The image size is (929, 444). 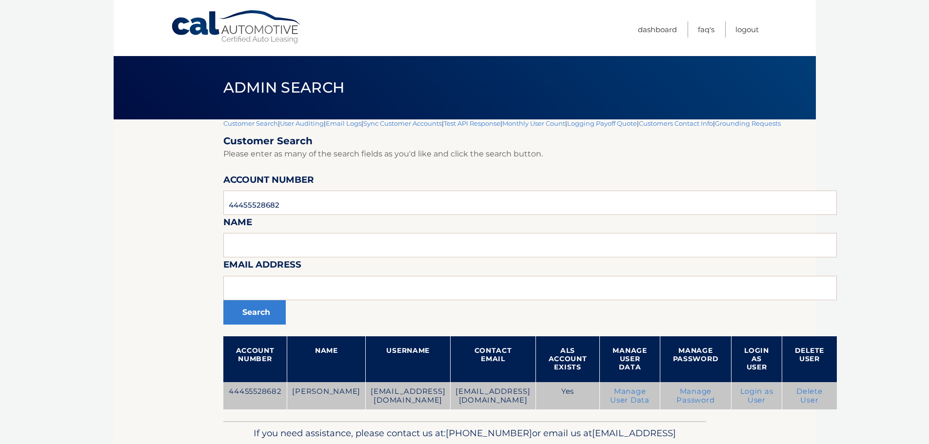 I want to click on a: Customer Search, so click(x=251, y=123).